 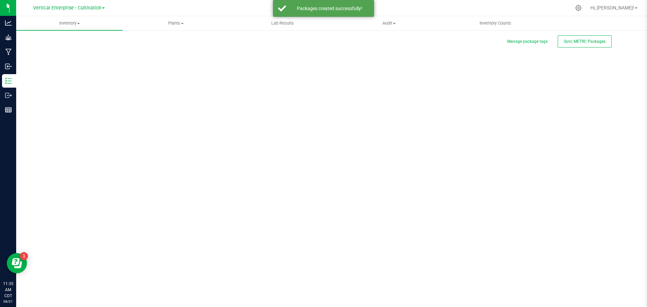 I want to click on span: Inventory Counts, so click(x=496, y=23).